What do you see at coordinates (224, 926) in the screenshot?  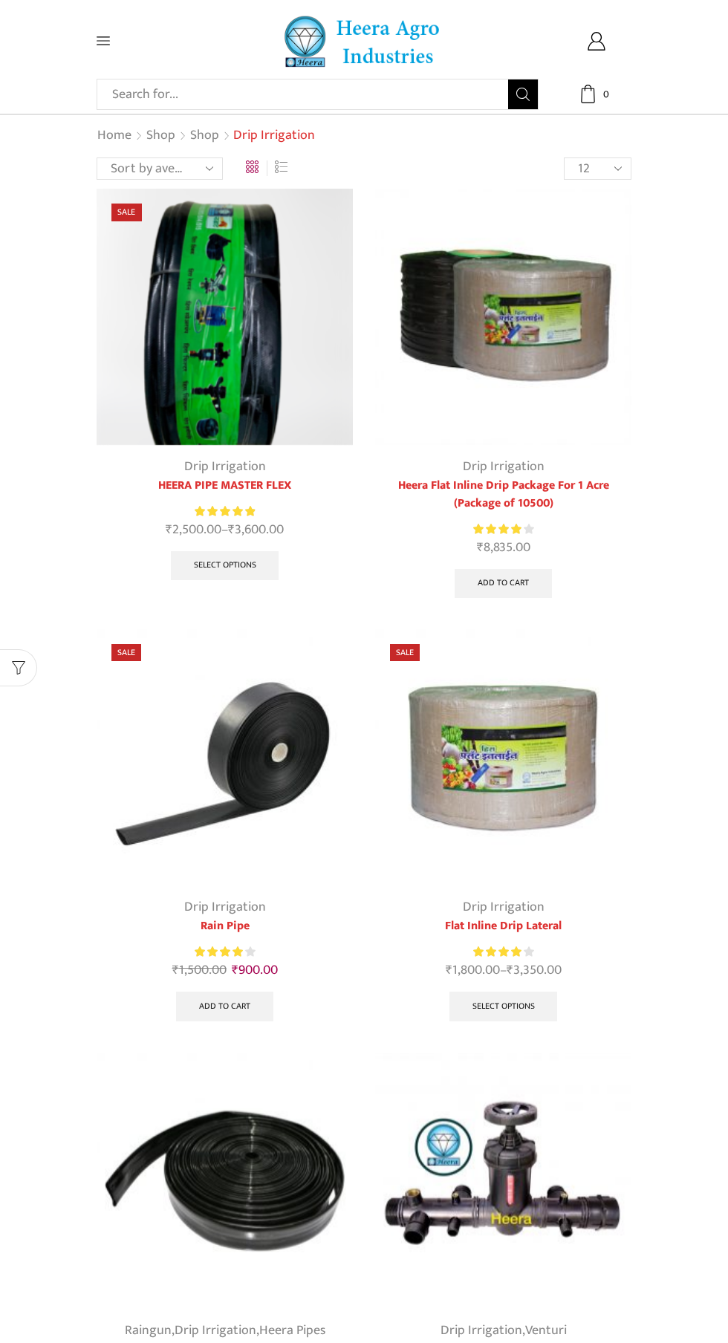 I see `a: Rain Pipe` at bounding box center [224, 926].